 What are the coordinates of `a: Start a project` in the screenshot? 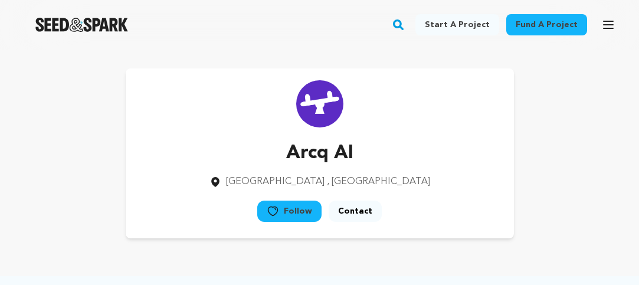 It's located at (457, 25).